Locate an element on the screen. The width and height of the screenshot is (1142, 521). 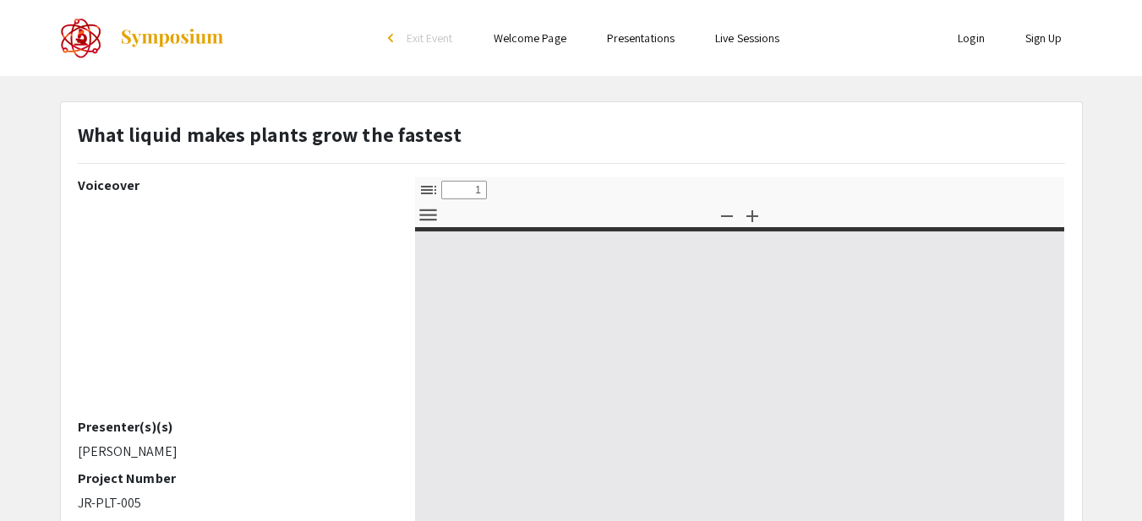
span: Exit Event is located at coordinates (429, 38).